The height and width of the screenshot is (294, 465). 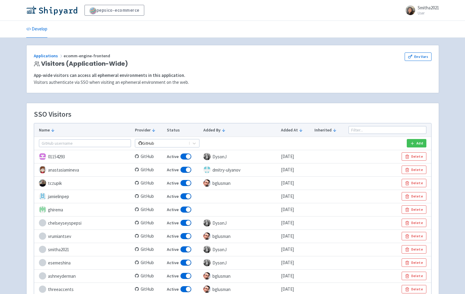 What do you see at coordinates (240, 130) in the screenshot?
I see `button: Added By` at bounding box center [240, 130].